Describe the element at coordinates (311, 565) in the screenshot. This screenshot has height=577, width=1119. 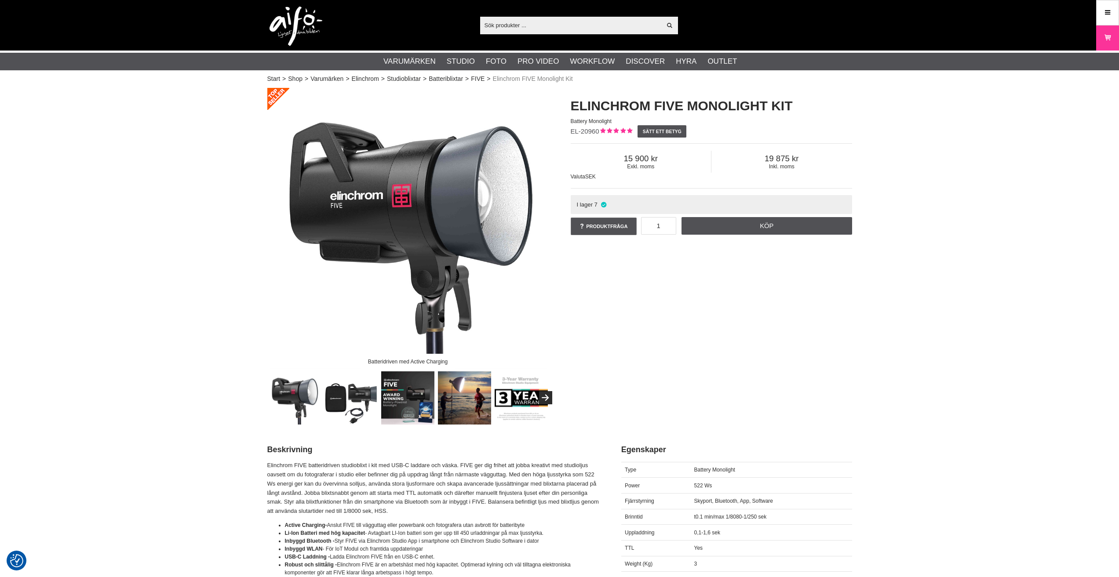
I see `strong: Robust och slittålig -` at that location.